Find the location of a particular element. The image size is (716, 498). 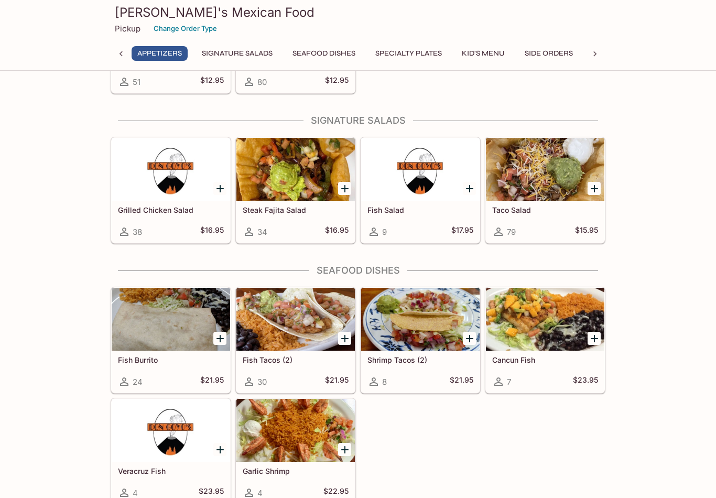

a: Grilled Chicken Salad38$16.95 is located at coordinates (171, 190).